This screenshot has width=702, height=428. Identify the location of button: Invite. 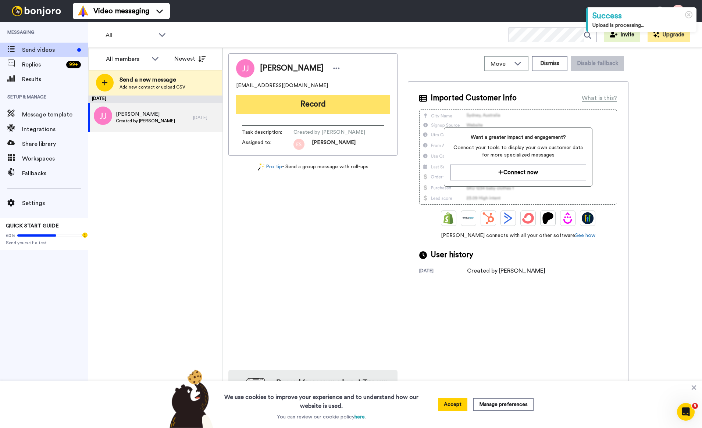
(622, 35).